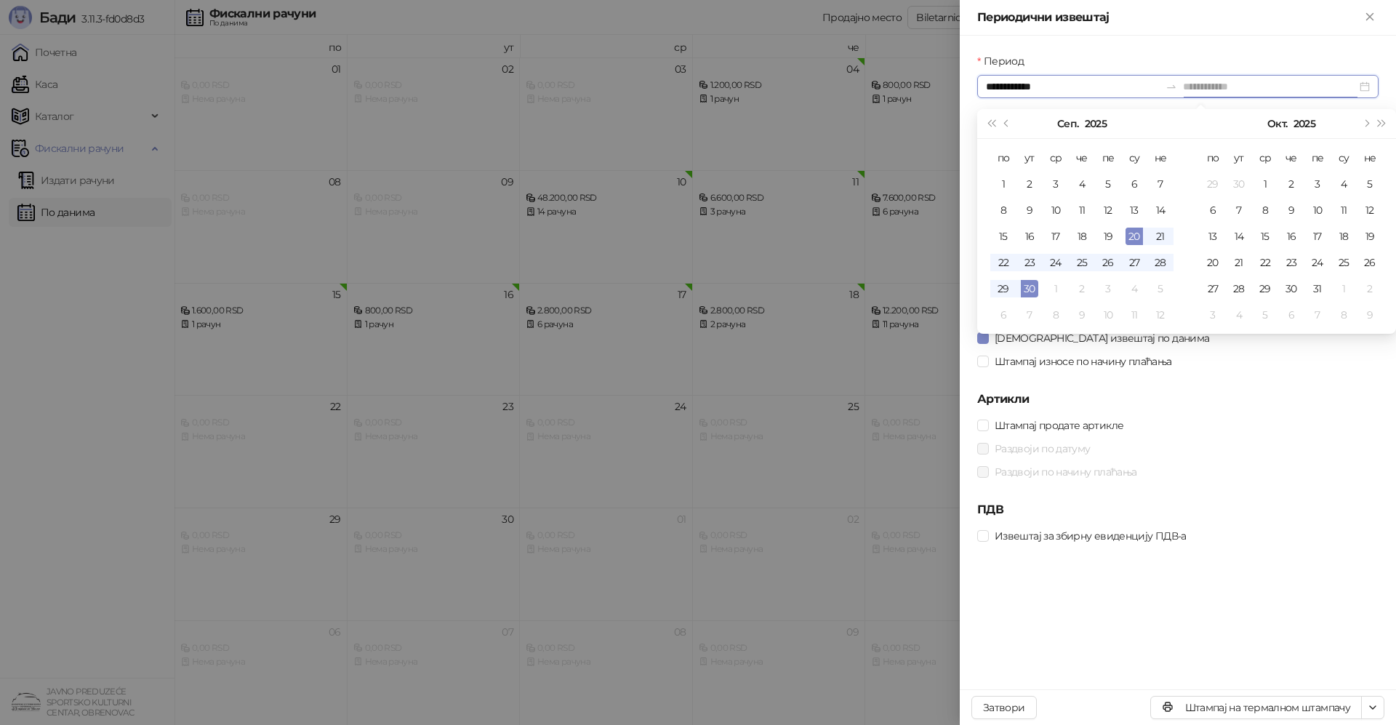 Image resolution: width=1396 pixels, height=725 pixels. Describe the element at coordinates (991, 124) in the screenshot. I see `button: Претходна година (Control + left)` at that location.